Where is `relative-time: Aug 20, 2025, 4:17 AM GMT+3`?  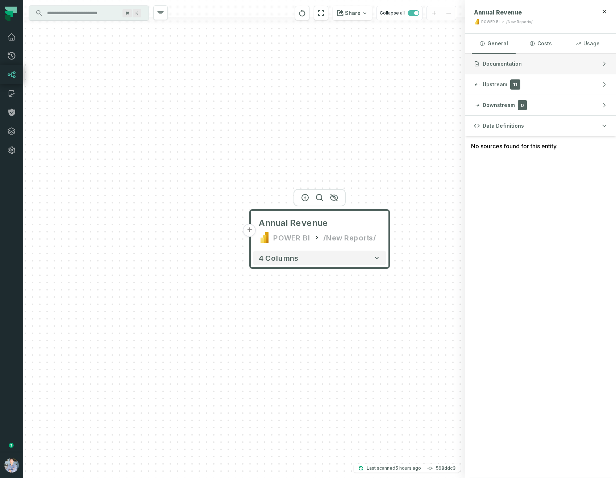
relative-time: Aug 20, 2025, 4:17 AM GMT+3 is located at coordinates (408, 468).